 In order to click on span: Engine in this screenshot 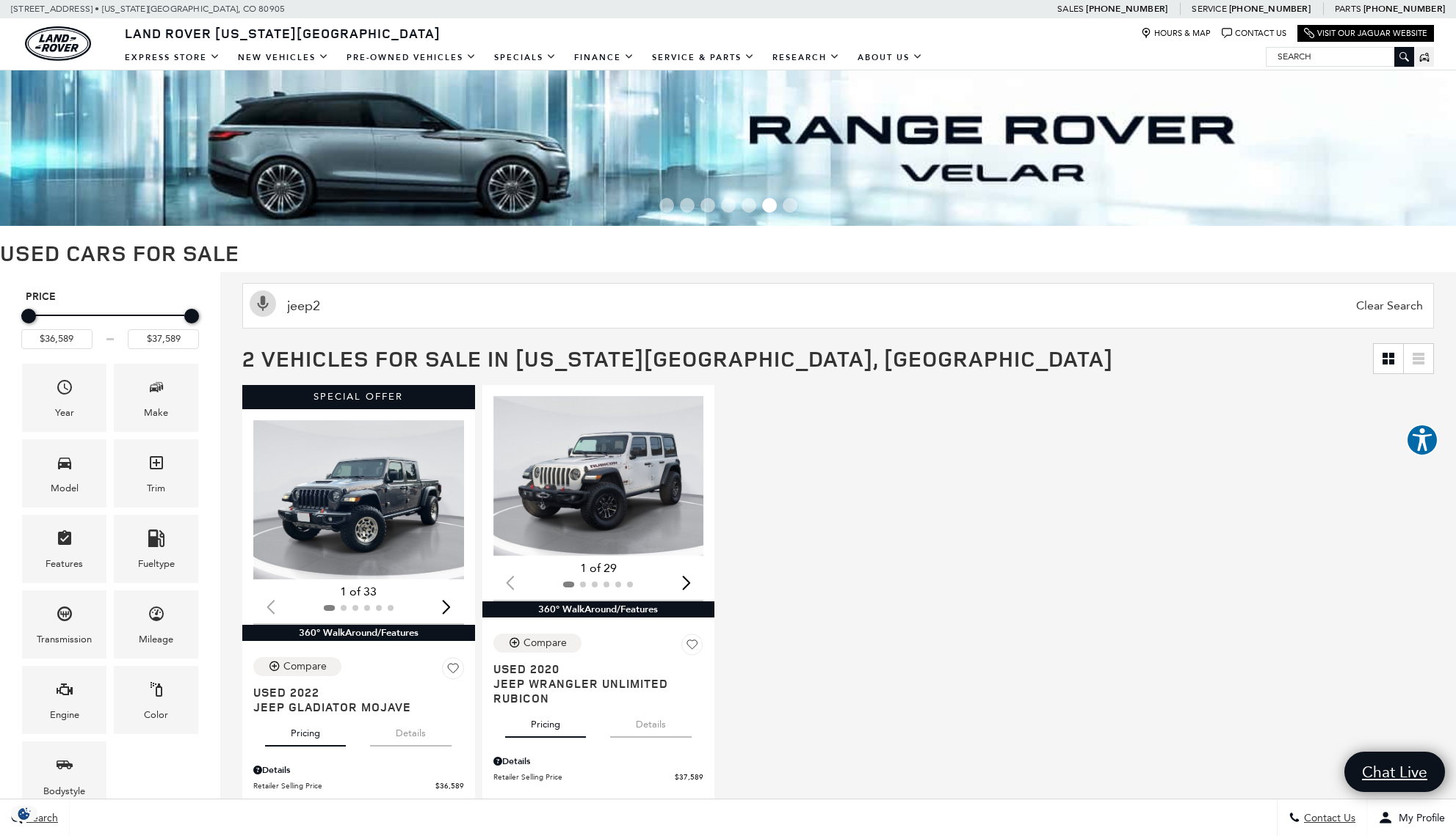, I will do `click(64, 692)`.